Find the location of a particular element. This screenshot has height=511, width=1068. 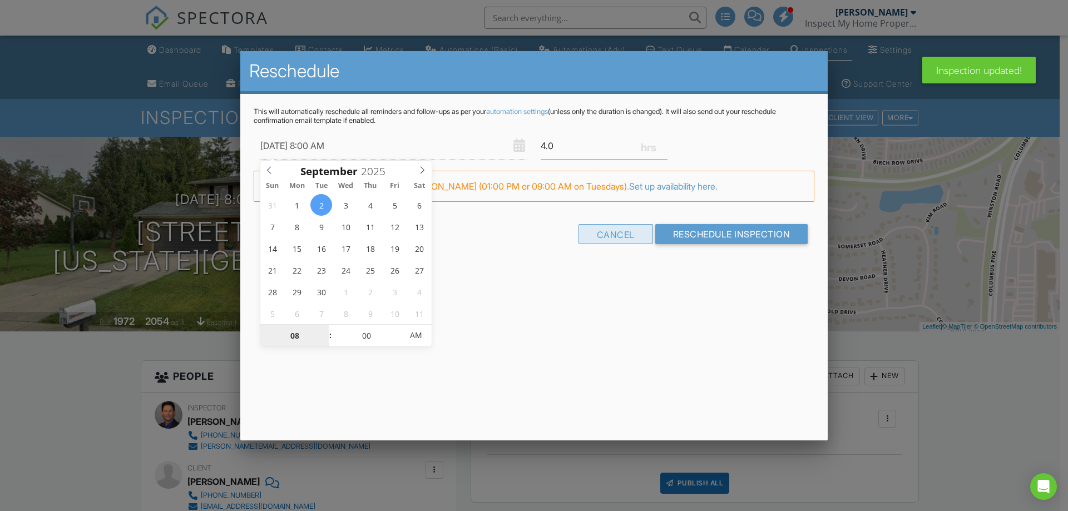

span: Mon is located at coordinates (297, 186).